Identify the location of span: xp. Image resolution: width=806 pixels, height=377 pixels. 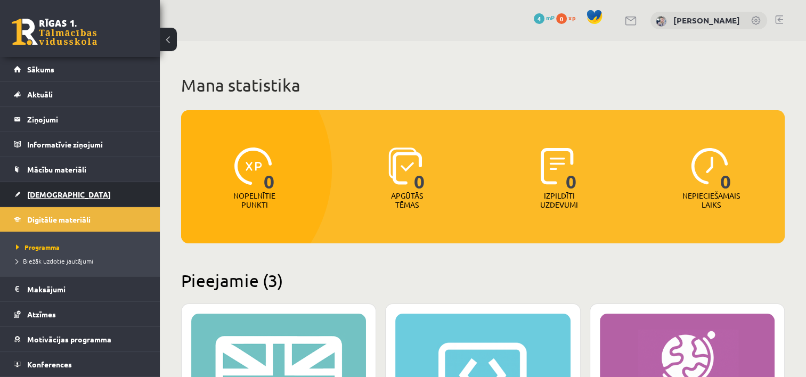
(572, 18).